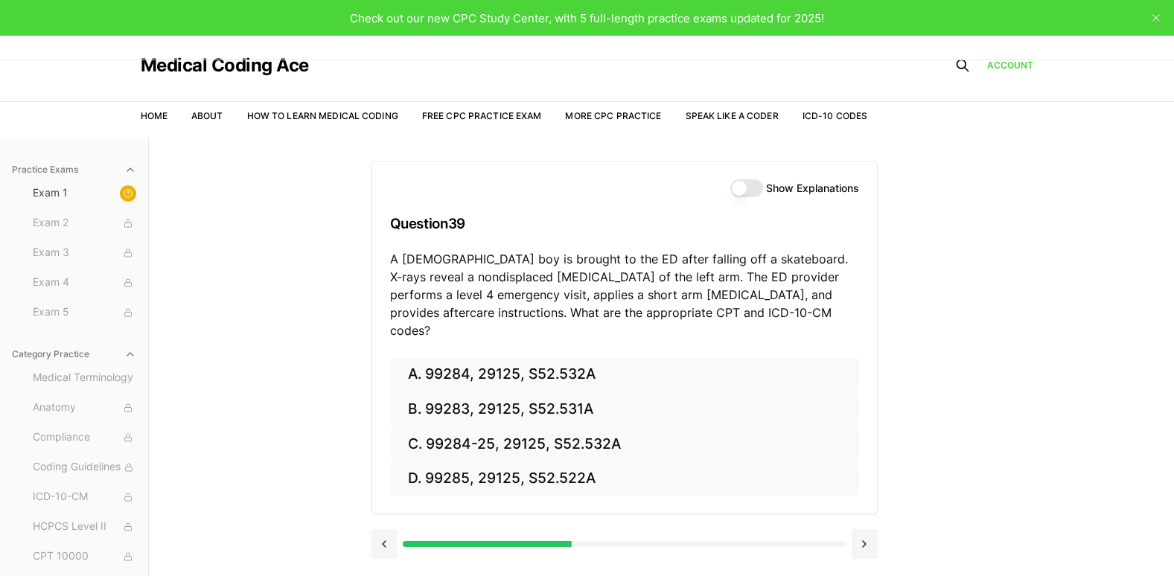 The image size is (1174, 576). What do you see at coordinates (84, 527) in the screenshot?
I see `span: HCPCS Level II` at bounding box center [84, 527].